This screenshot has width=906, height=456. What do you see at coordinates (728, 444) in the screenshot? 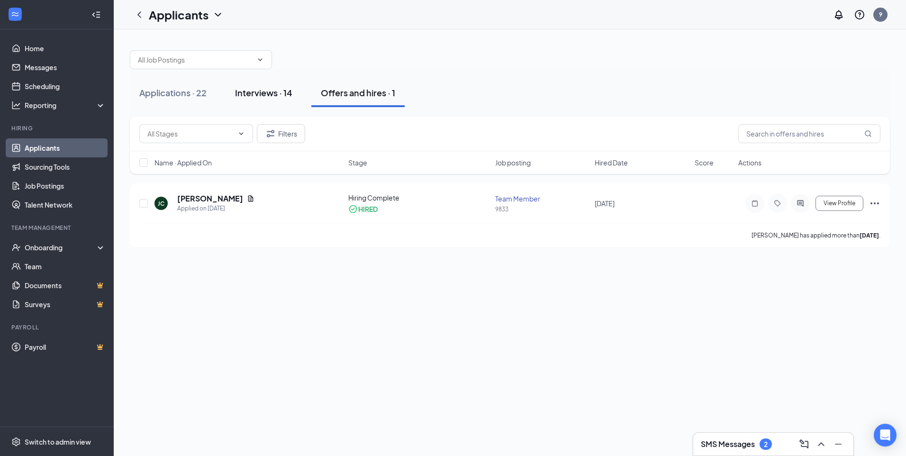
I see `h3: SMS Messages` at bounding box center [728, 444].